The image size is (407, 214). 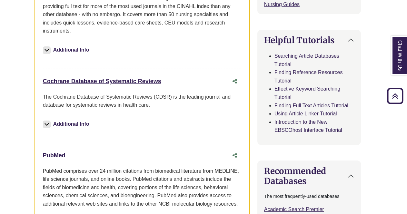 What do you see at coordinates (54, 155) in the screenshot?
I see `a: PubMed` at bounding box center [54, 155].